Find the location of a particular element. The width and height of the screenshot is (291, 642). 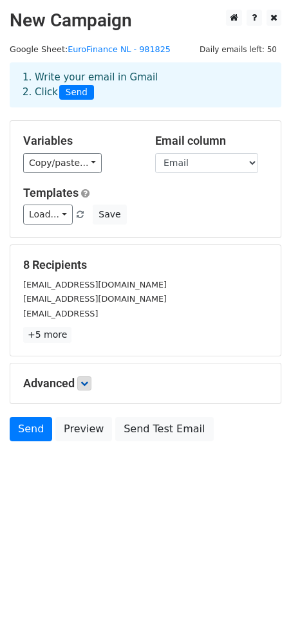

a: Send Test Email is located at coordinates (164, 429).